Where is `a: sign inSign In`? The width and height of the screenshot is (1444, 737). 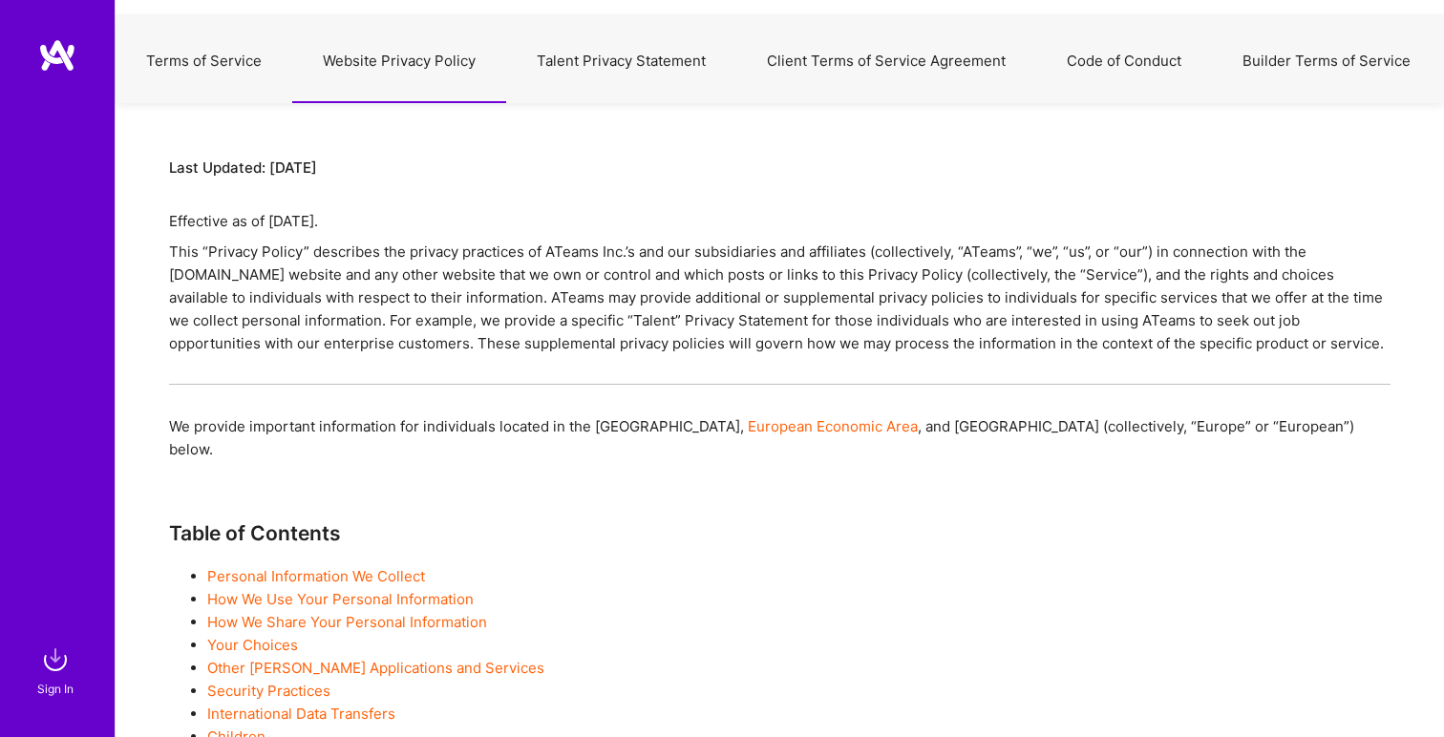
a: sign inSign In is located at coordinates (57, 669).